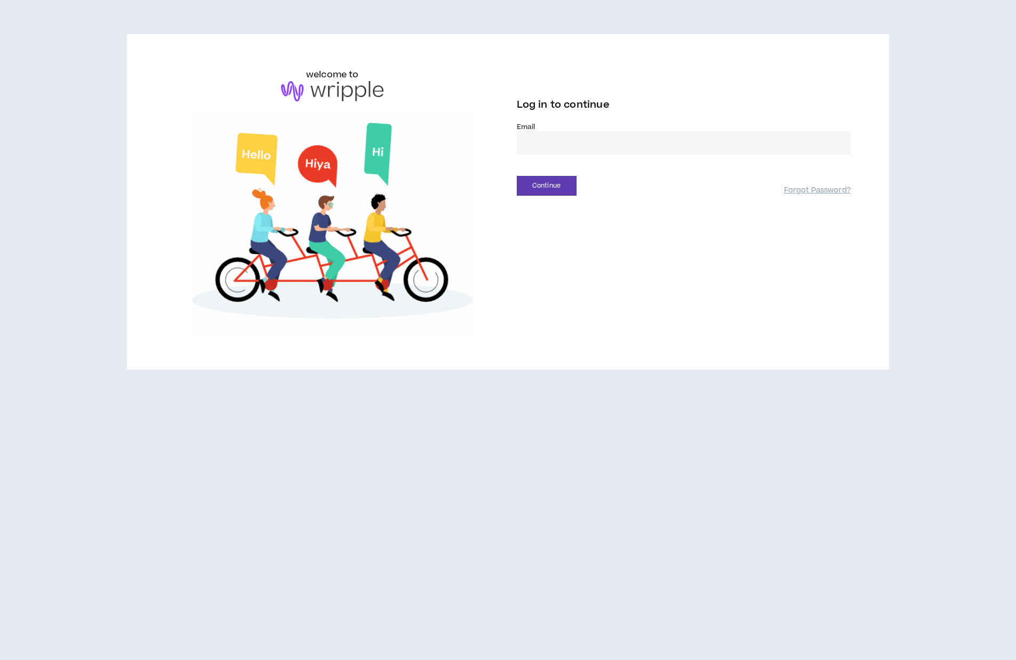 This screenshot has width=1016, height=660. Describe the element at coordinates (332, 75) in the screenshot. I see `h6: welcome to` at that location.